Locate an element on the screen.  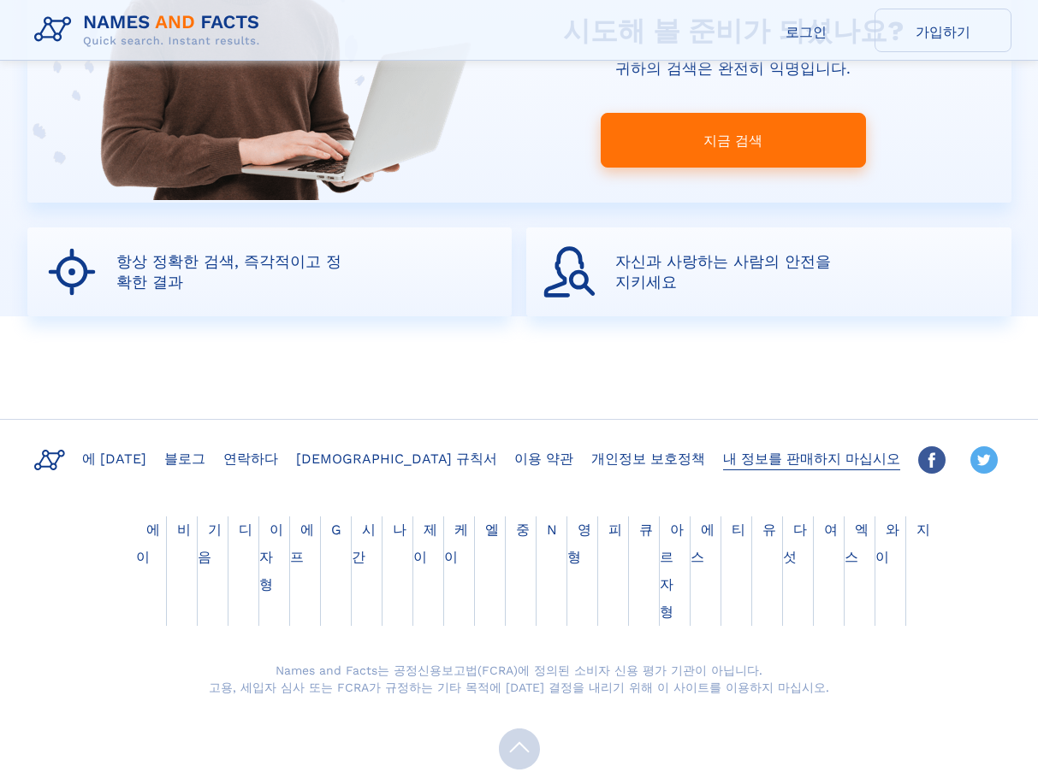
font: 시간 is located at coordinates (364, 543).